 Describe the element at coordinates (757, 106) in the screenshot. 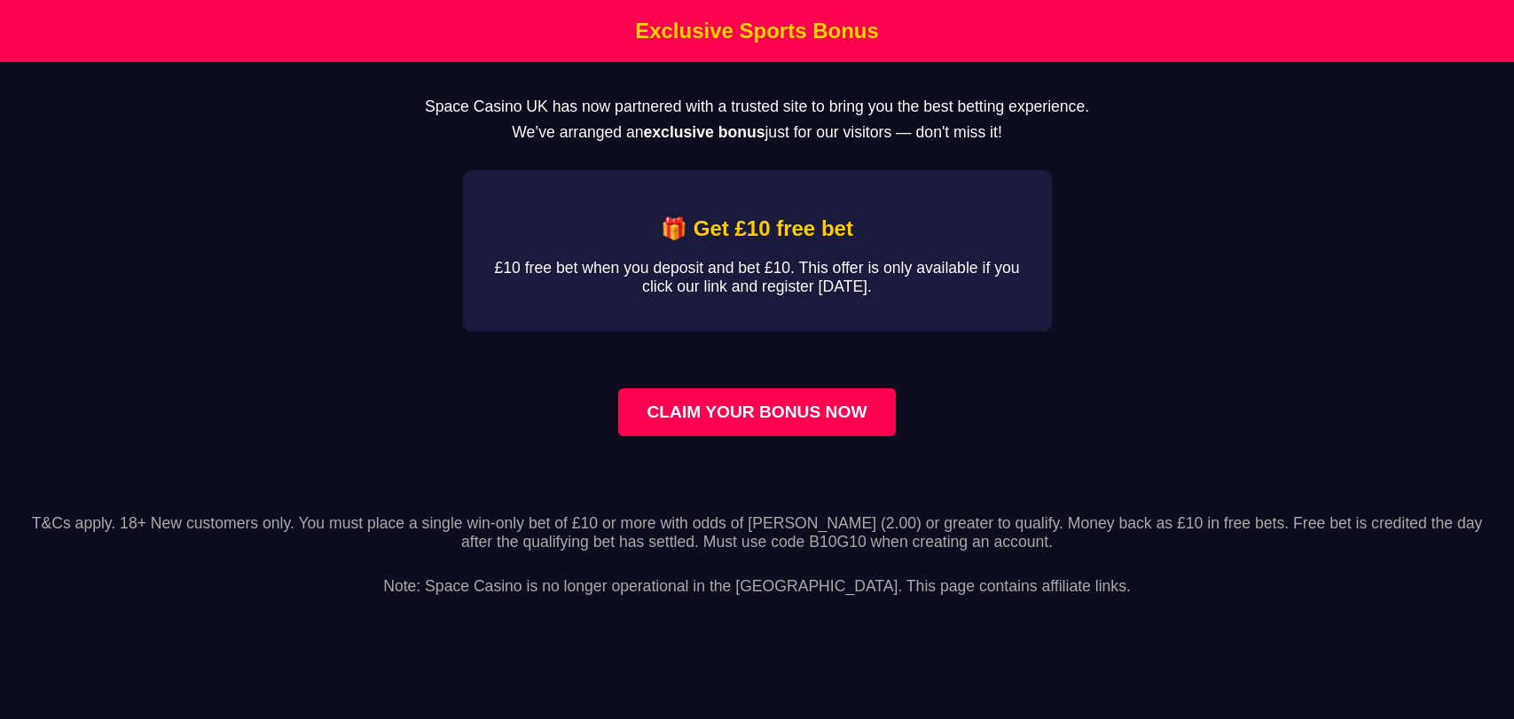

I see `p: Space Casino UK has now partnered with a trusted site to bring you the best betting experience.` at that location.